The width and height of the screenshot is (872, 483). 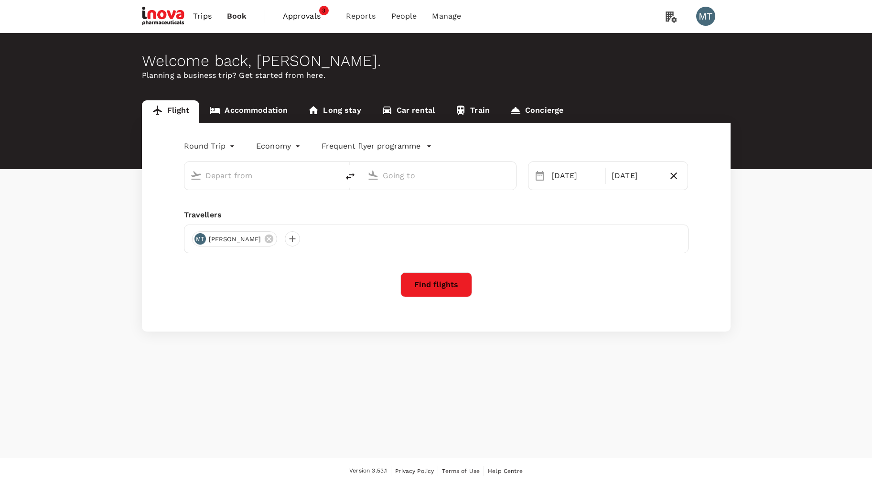 What do you see at coordinates (436, 285) in the screenshot?
I see `button: Find flights` at bounding box center [436, 285].